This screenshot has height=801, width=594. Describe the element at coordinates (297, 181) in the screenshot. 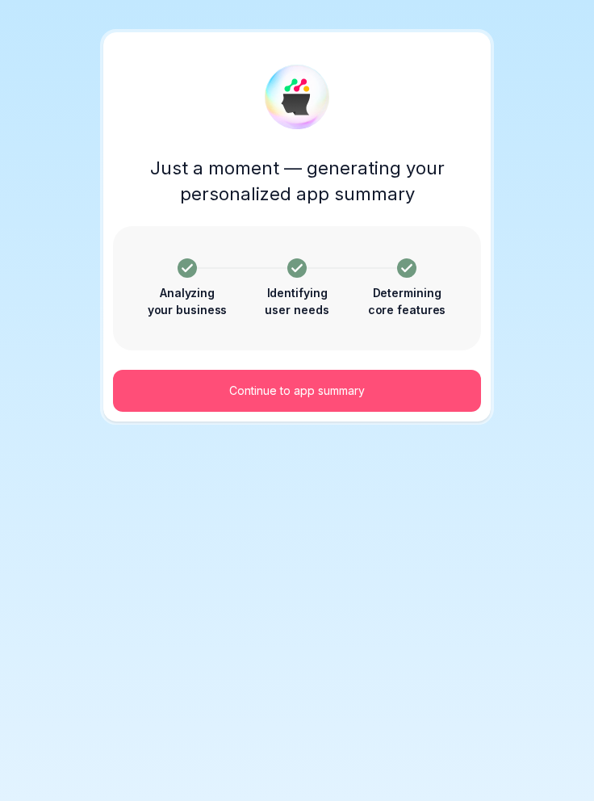

I see `p: Just a moment — generating your personalized app summary` at that location.